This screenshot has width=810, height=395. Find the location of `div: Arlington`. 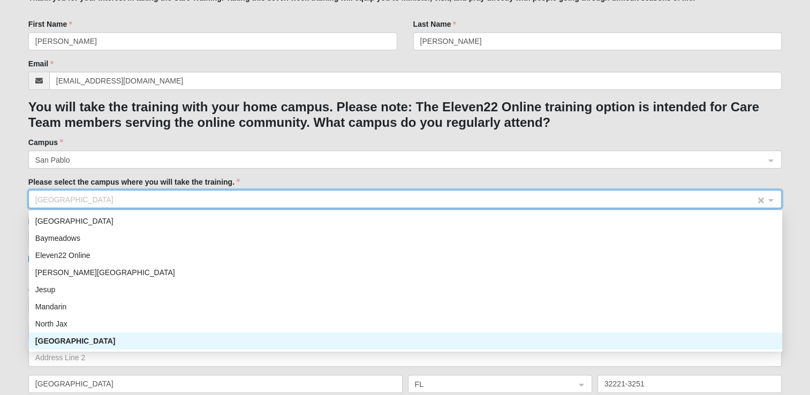

div: Arlington is located at coordinates (405, 221).